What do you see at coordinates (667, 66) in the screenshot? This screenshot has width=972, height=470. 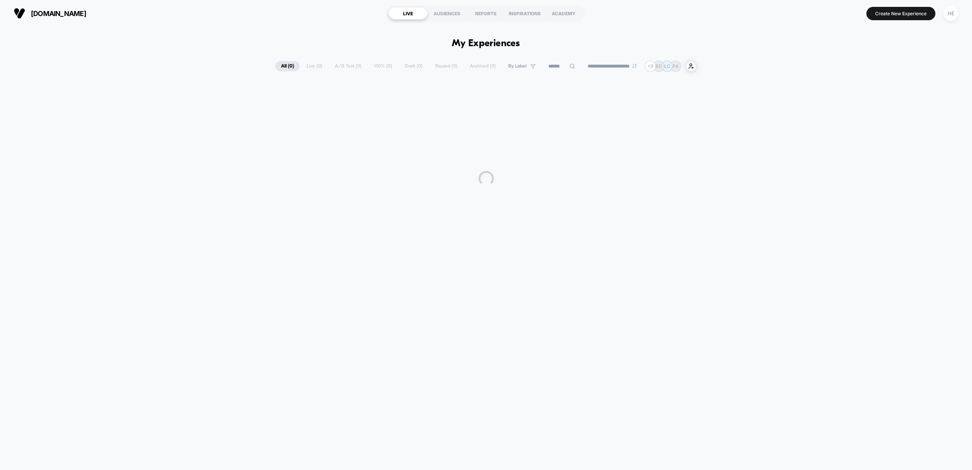 I see `p: LC` at bounding box center [667, 66].